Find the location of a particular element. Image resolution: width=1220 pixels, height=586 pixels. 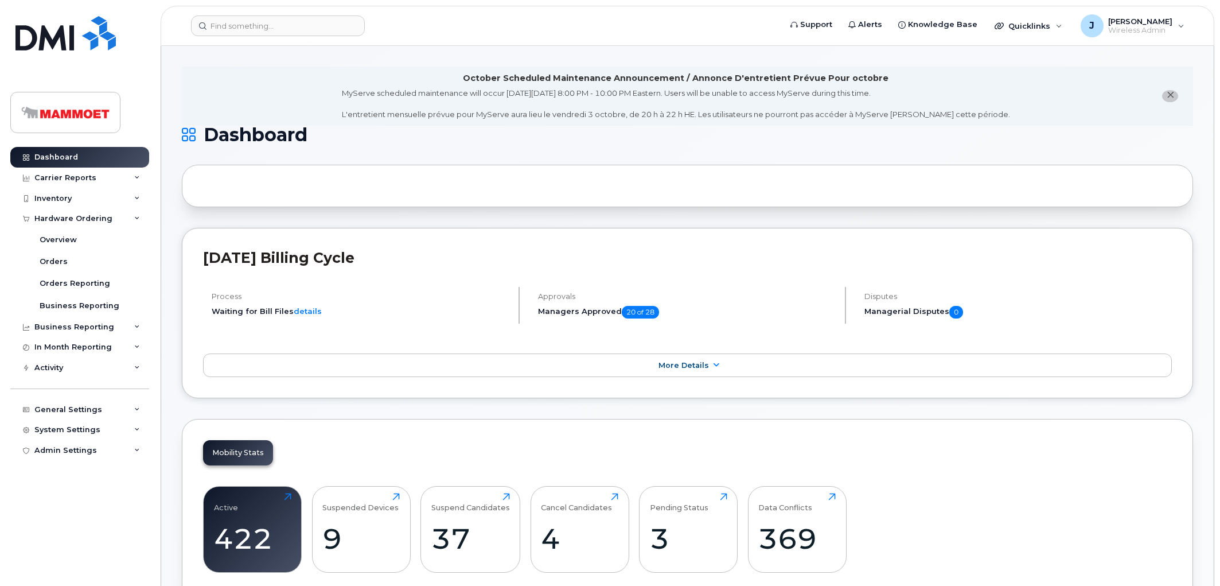

div: 4 is located at coordinates (579, 538).